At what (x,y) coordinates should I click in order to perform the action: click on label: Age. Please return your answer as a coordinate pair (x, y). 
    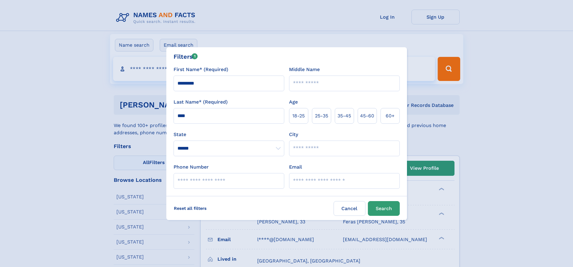
    Looking at the image, I should click on (293, 102).